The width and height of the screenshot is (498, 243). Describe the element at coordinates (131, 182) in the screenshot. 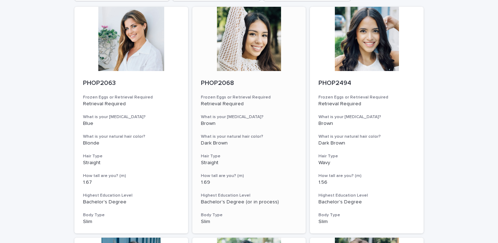

I see `p: 1.67` at that location.